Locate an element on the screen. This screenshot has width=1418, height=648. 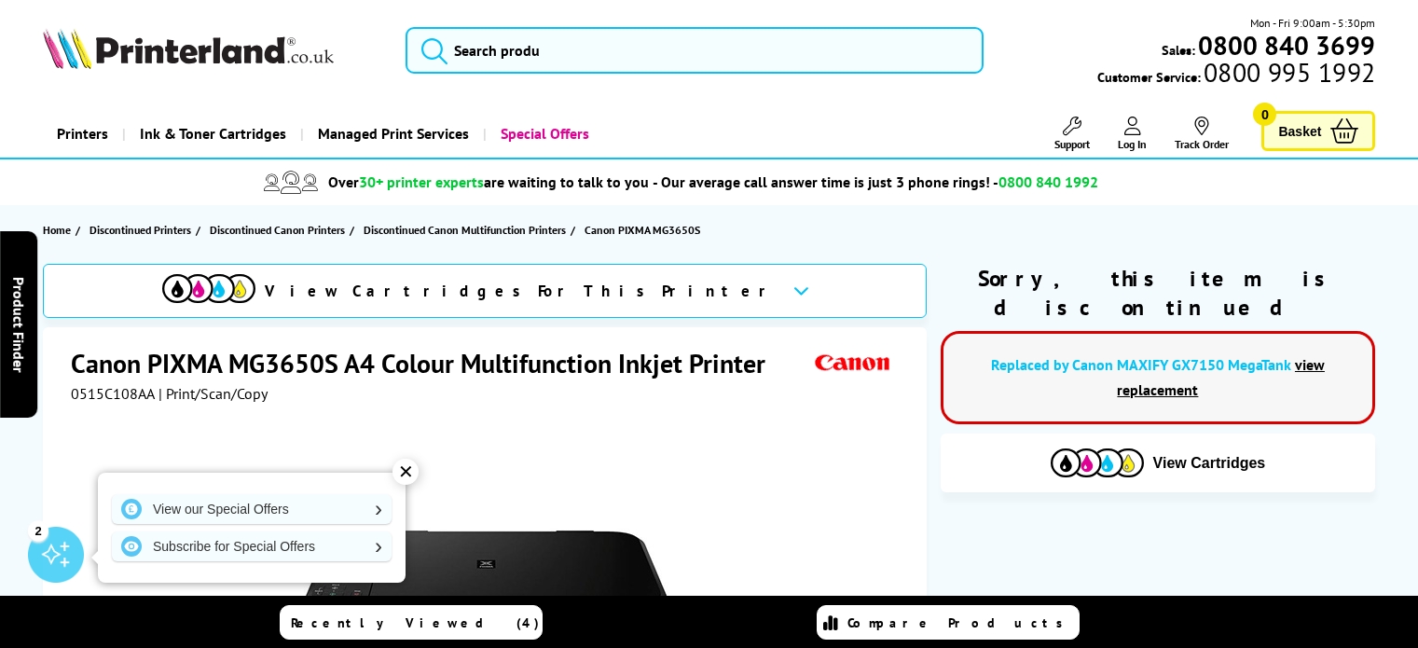
span: - Our average call answer time is just 3 phone rings! - is located at coordinates (876, 182).